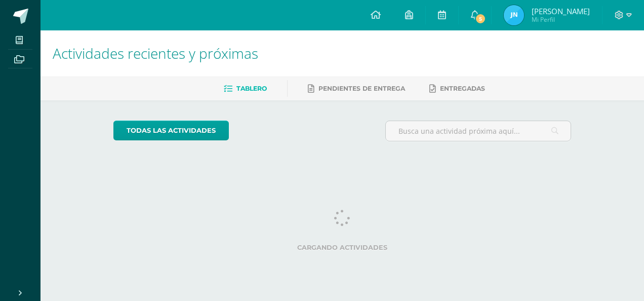  What do you see at coordinates (342, 247) in the screenshot?
I see `label: Cargando actividades` at bounding box center [342, 247].